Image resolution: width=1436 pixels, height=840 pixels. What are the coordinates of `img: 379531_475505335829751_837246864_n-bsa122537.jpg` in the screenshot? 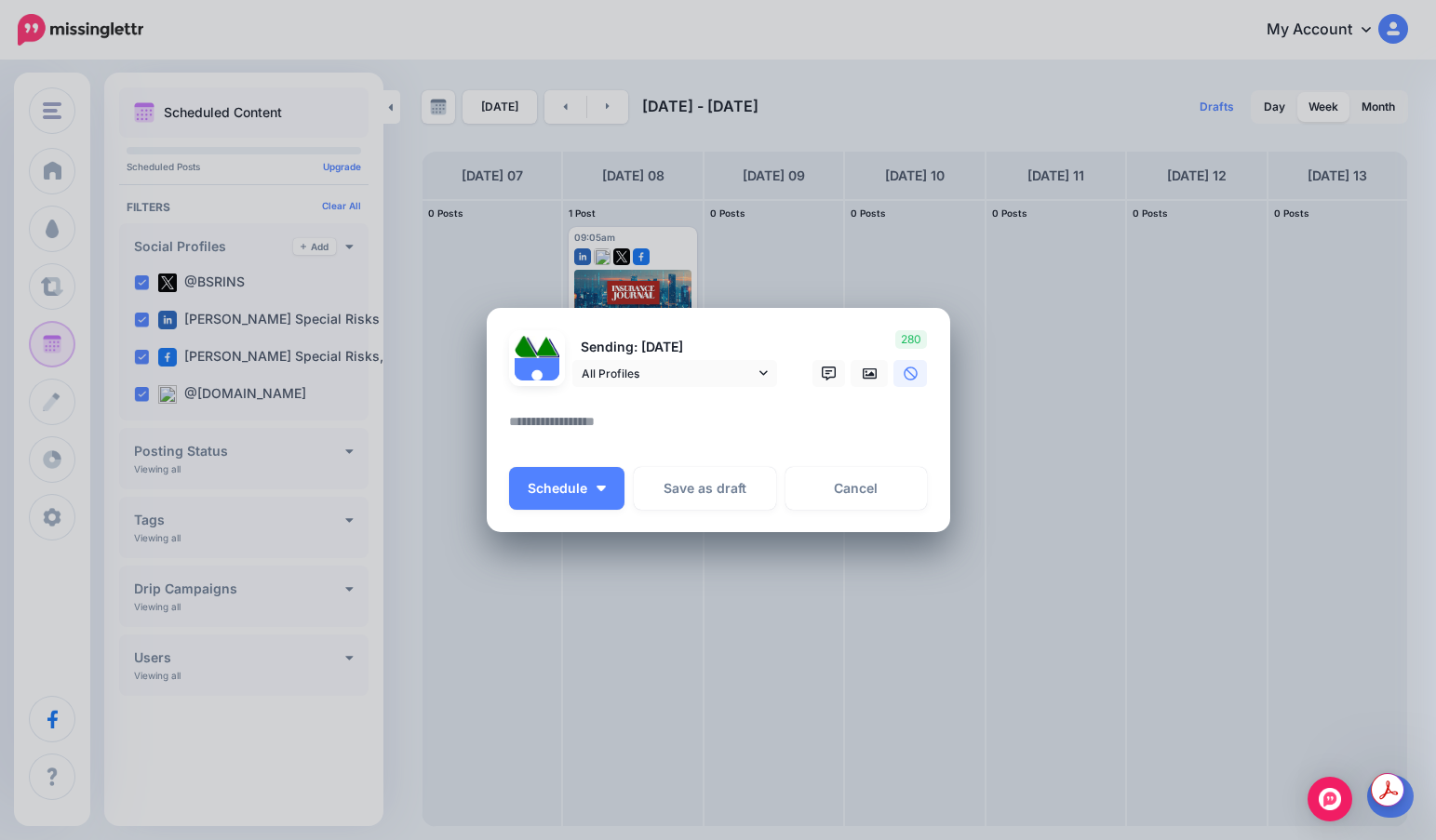 It's located at (526, 347).